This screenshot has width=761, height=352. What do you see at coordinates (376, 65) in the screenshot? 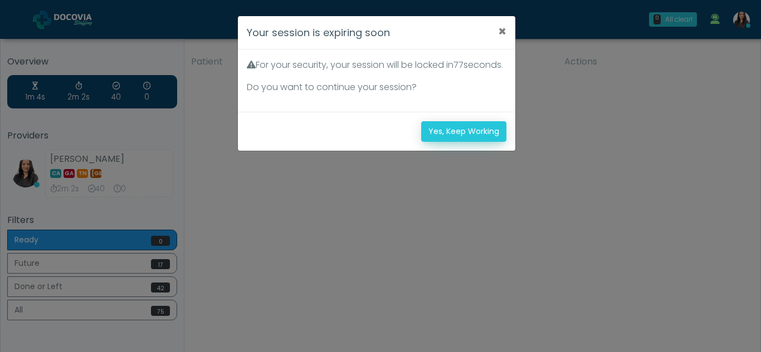
I see `p: For your security, your session will be locked in seconds.` at bounding box center [376, 65].